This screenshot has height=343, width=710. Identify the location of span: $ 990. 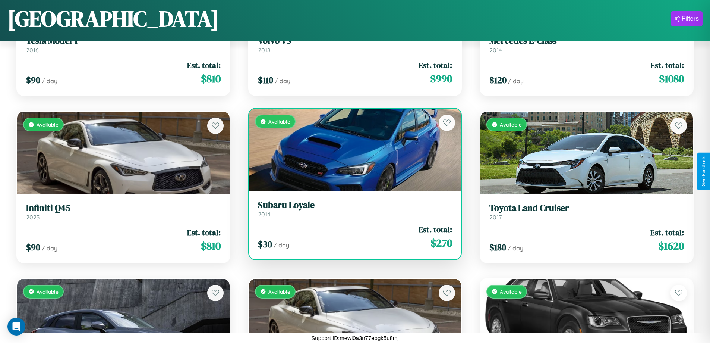
(441, 79).